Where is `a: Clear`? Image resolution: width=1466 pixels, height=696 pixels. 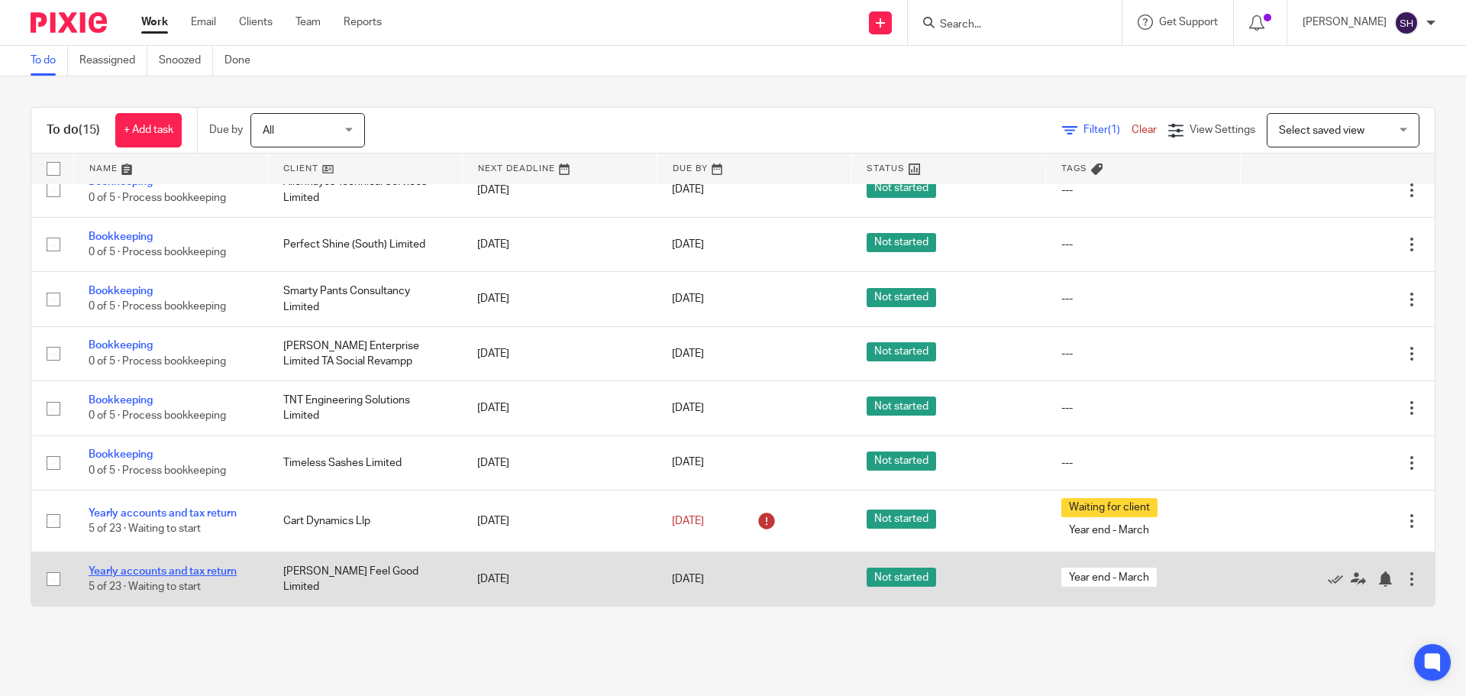 a: Clear is located at coordinates (1144, 130).